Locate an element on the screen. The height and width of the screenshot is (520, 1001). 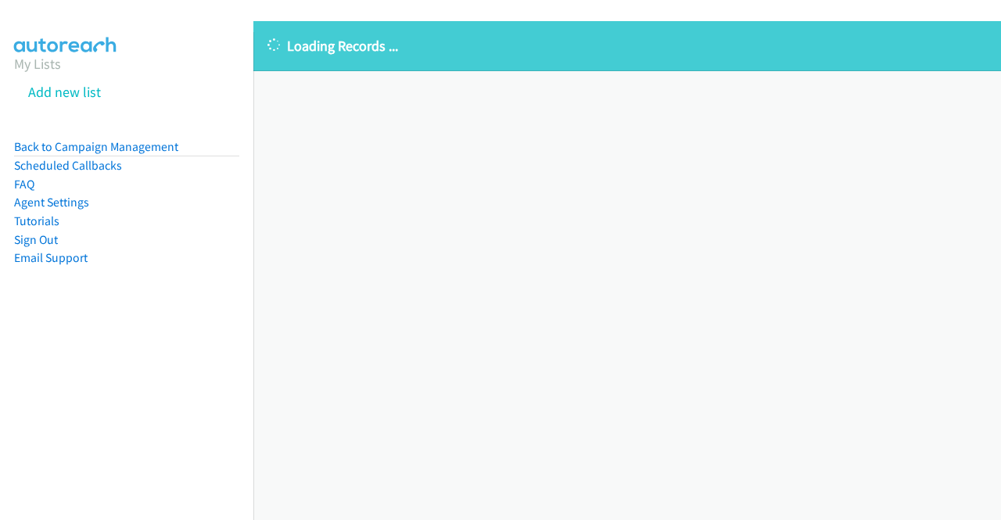
a: Agent Settings is located at coordinates (52, 202).